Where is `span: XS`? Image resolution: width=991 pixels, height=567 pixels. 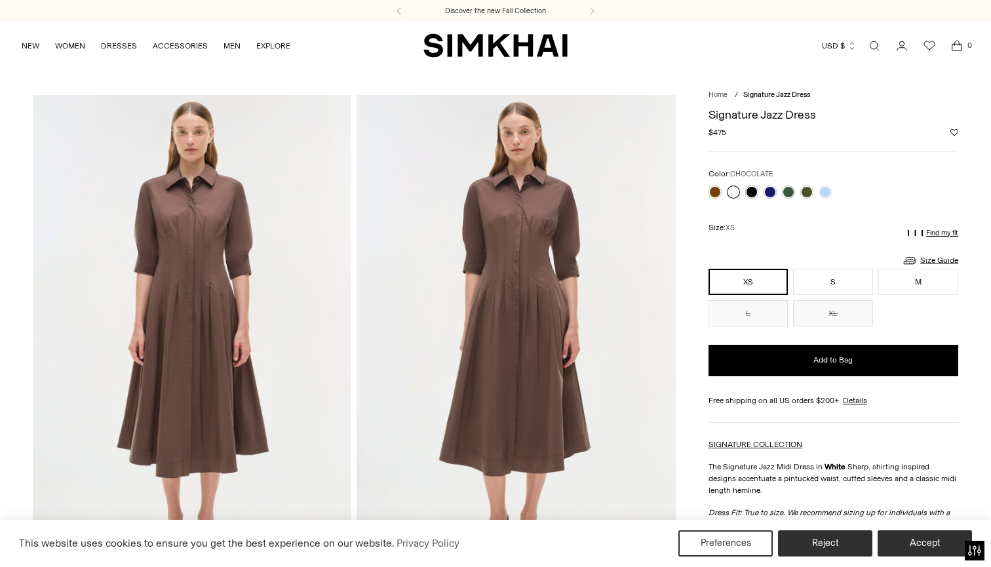 span: XS is located at coordinates (730, 227).